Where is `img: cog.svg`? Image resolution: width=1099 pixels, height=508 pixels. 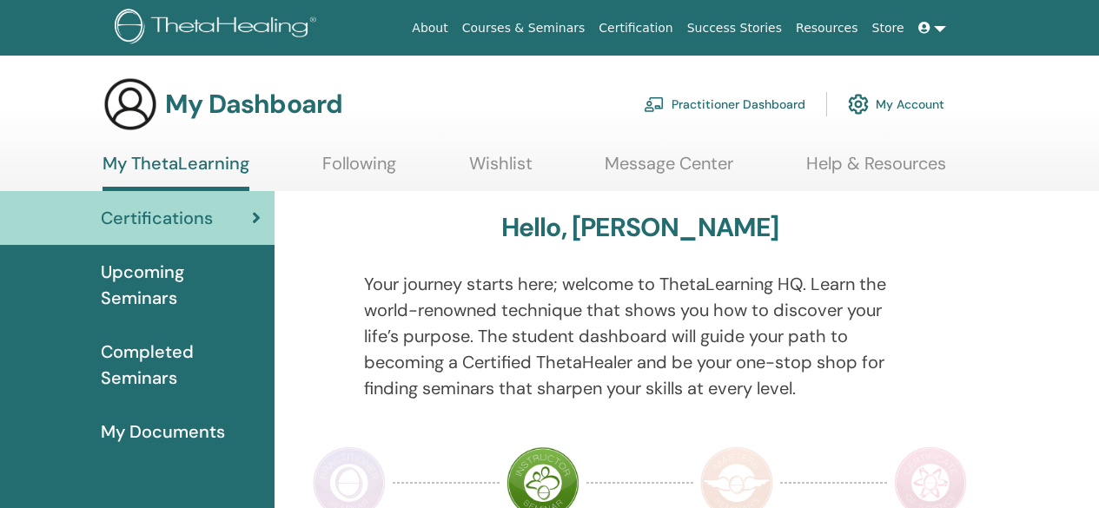 img: cog.svg is located at coordinates (858, 104).